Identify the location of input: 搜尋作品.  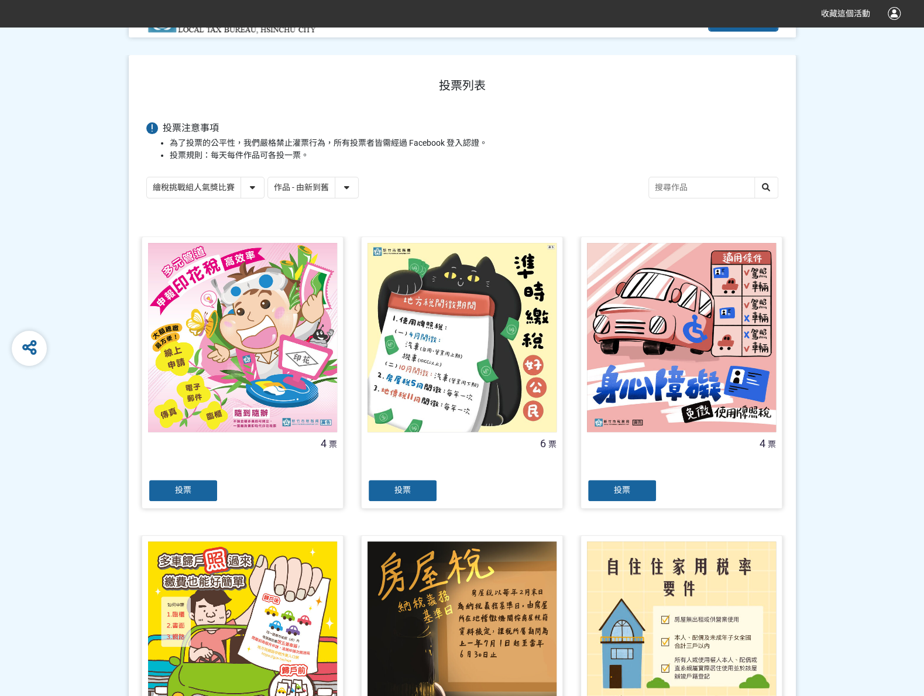
(714, 187).